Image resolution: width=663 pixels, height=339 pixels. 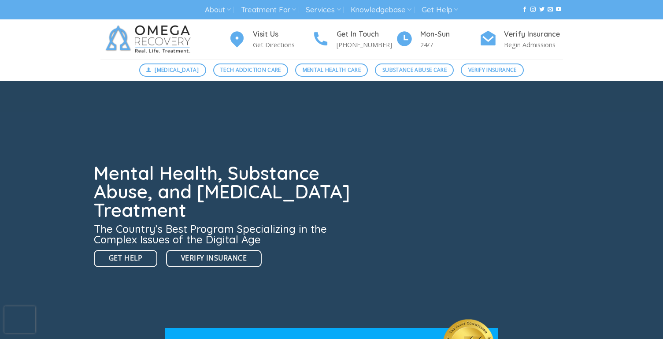 What do you see at coordinates (381, 10) in the screenshot?
I see `a: Knowledgebase` at bounding box center [381, 10].